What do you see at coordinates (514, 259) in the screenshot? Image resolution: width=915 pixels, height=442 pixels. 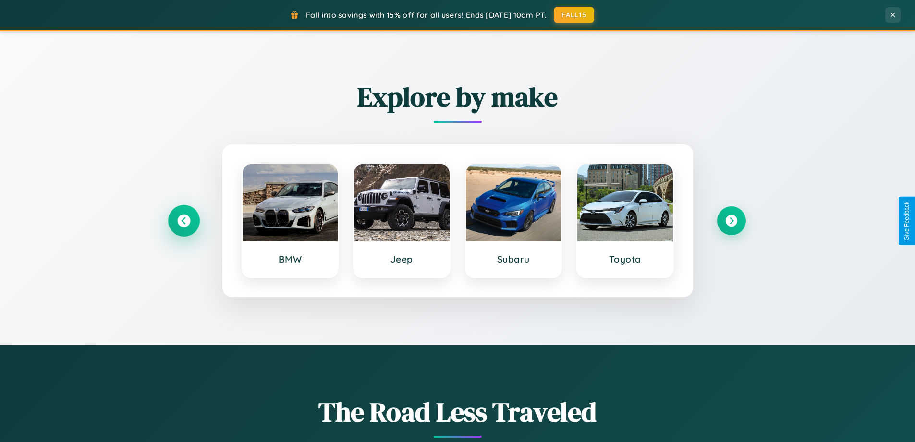 I see `h3: Subaru` at bounding box center [514, 259].